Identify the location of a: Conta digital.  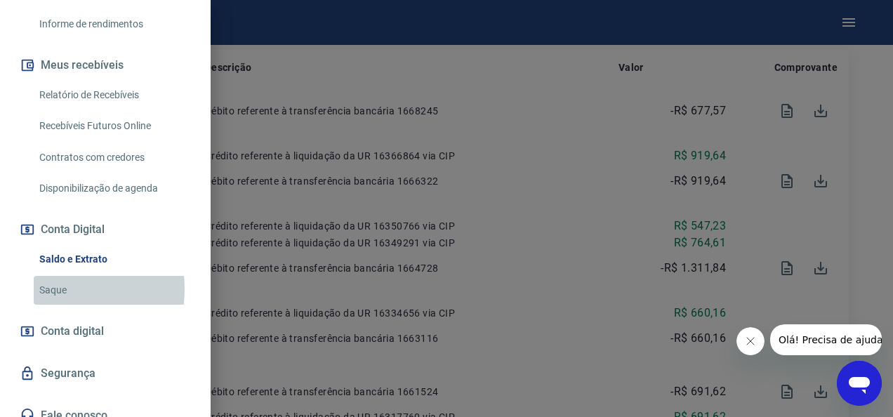
(105, 332).